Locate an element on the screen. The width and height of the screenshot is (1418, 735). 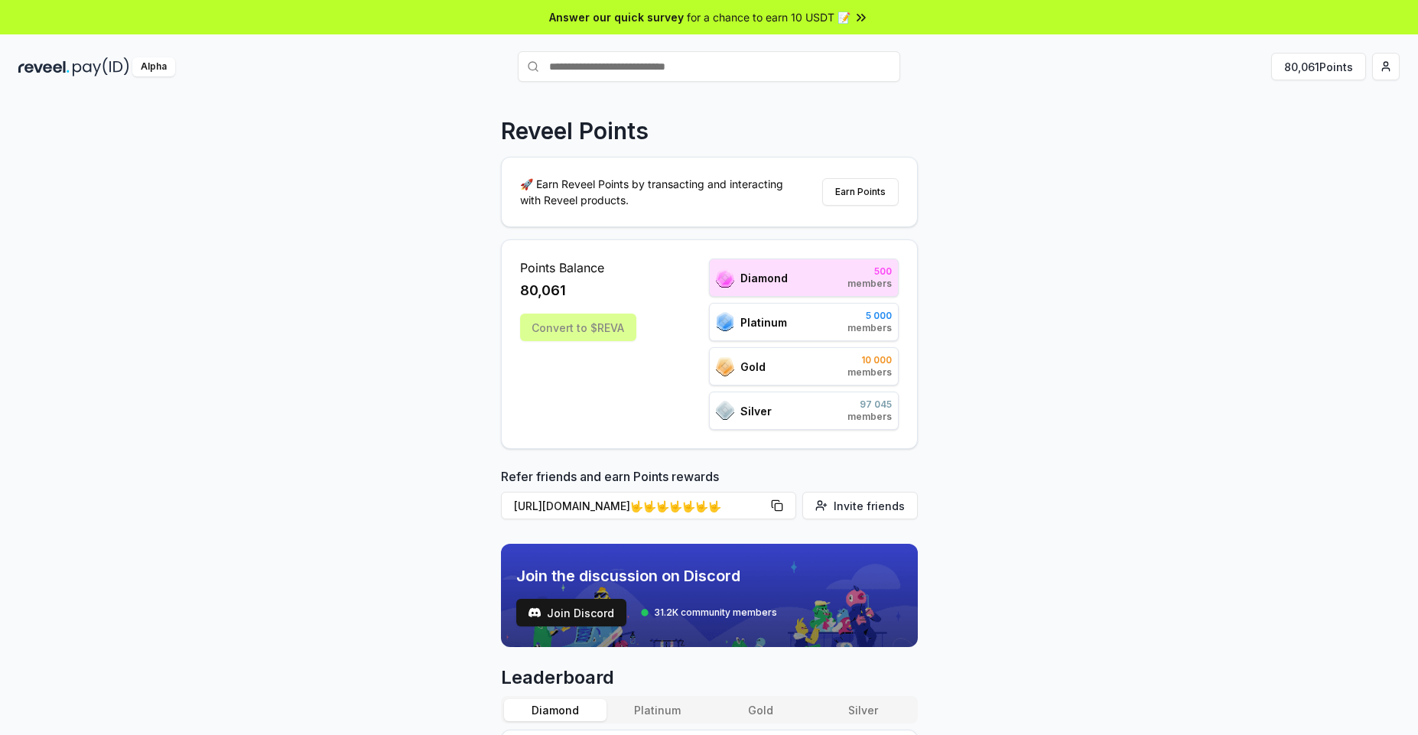
button: Invite friends is located at coordinates (859, 505).